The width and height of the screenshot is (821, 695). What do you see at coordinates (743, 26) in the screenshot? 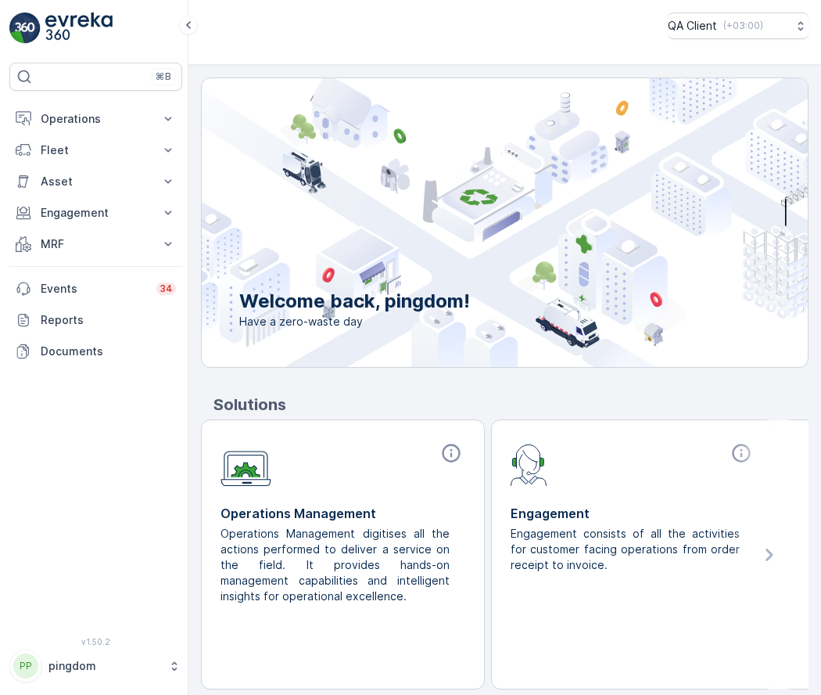
I see `p: ( +03:00 )` at bounding box center [743, 26].